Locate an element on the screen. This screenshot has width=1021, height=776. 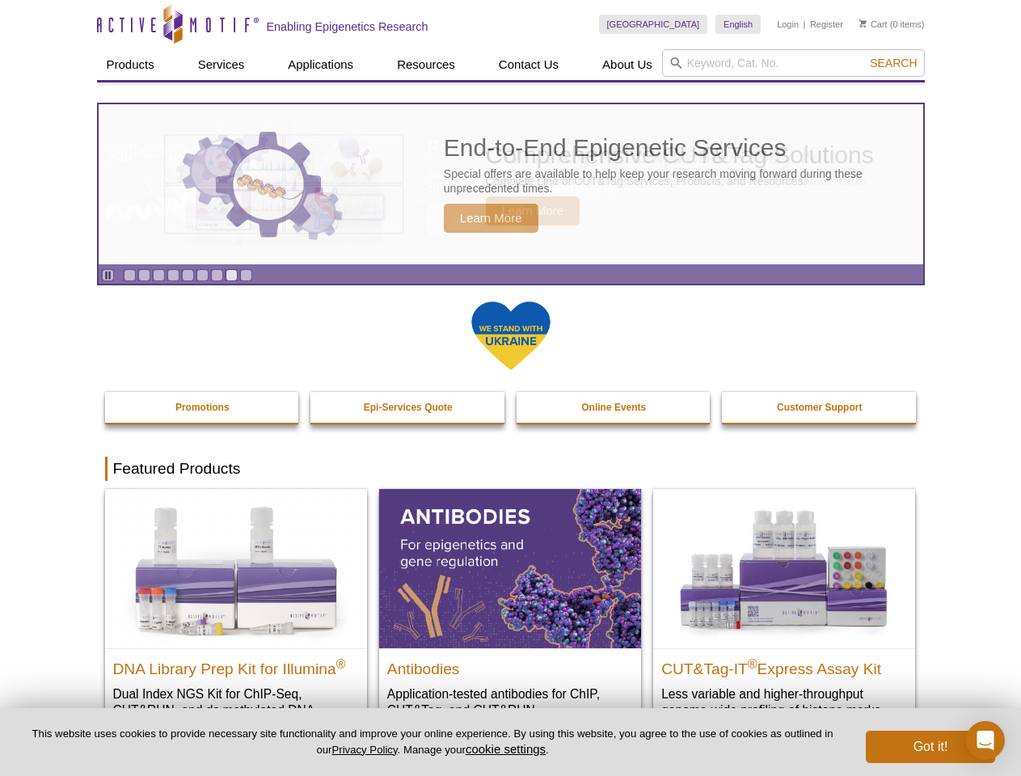
a: Go to slide 4 is located at coordinates (173, 275).